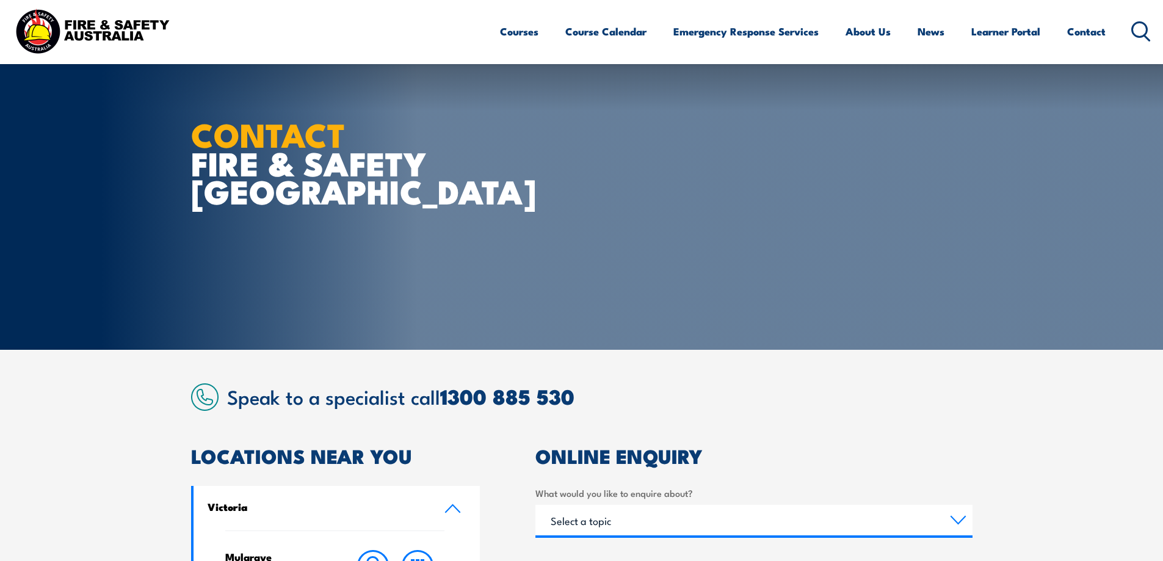 This screenshot has height=561, width=1163. What do you see at coordinates (599, 396) in the screenshot?
I see `h2: Speak to a specialist call` at bounding box center [599, 396].